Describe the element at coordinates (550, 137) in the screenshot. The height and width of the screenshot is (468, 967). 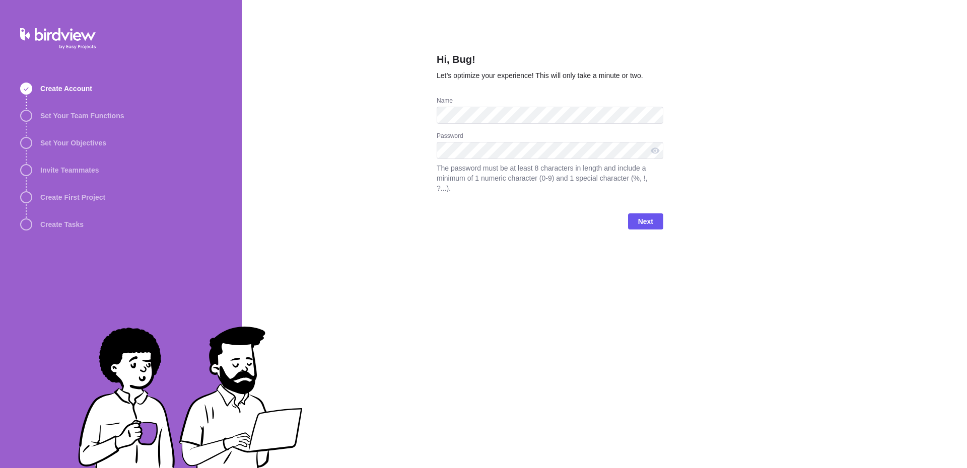
I see `div: Password` at that location.